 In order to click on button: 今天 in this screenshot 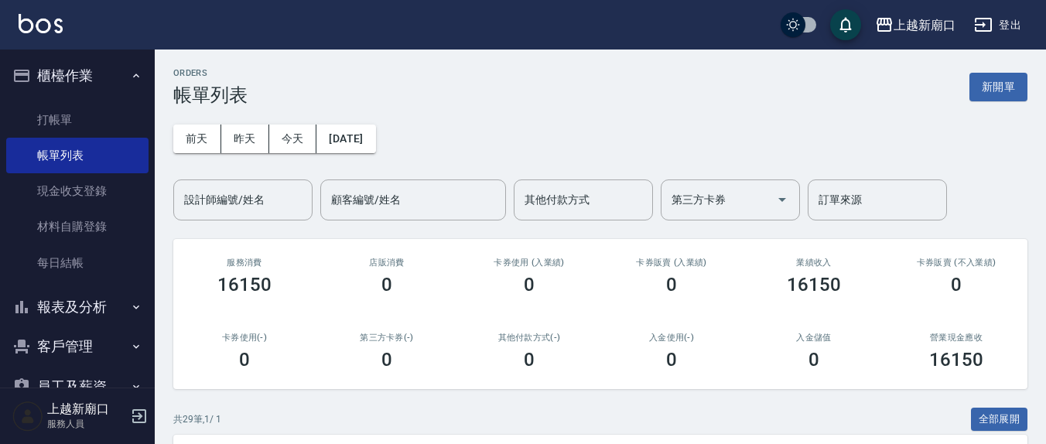, I will do `click(293, 139)`.